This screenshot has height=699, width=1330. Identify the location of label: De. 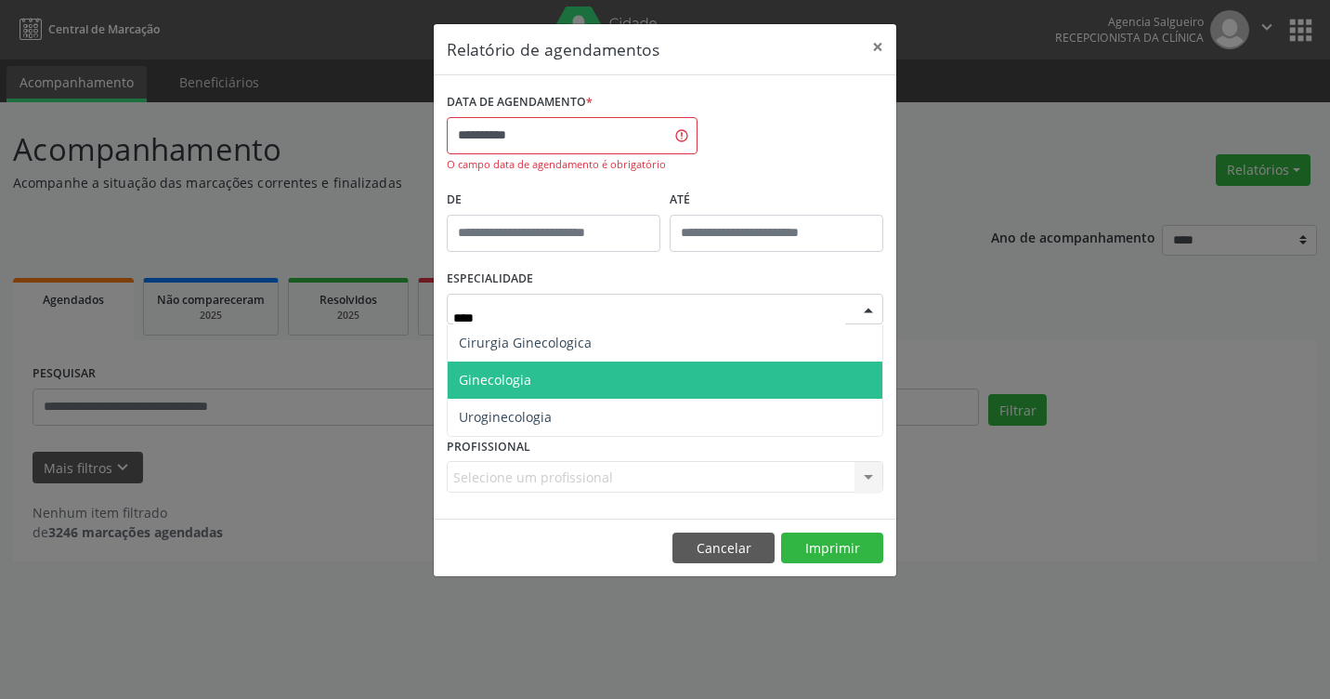
(554, 200).